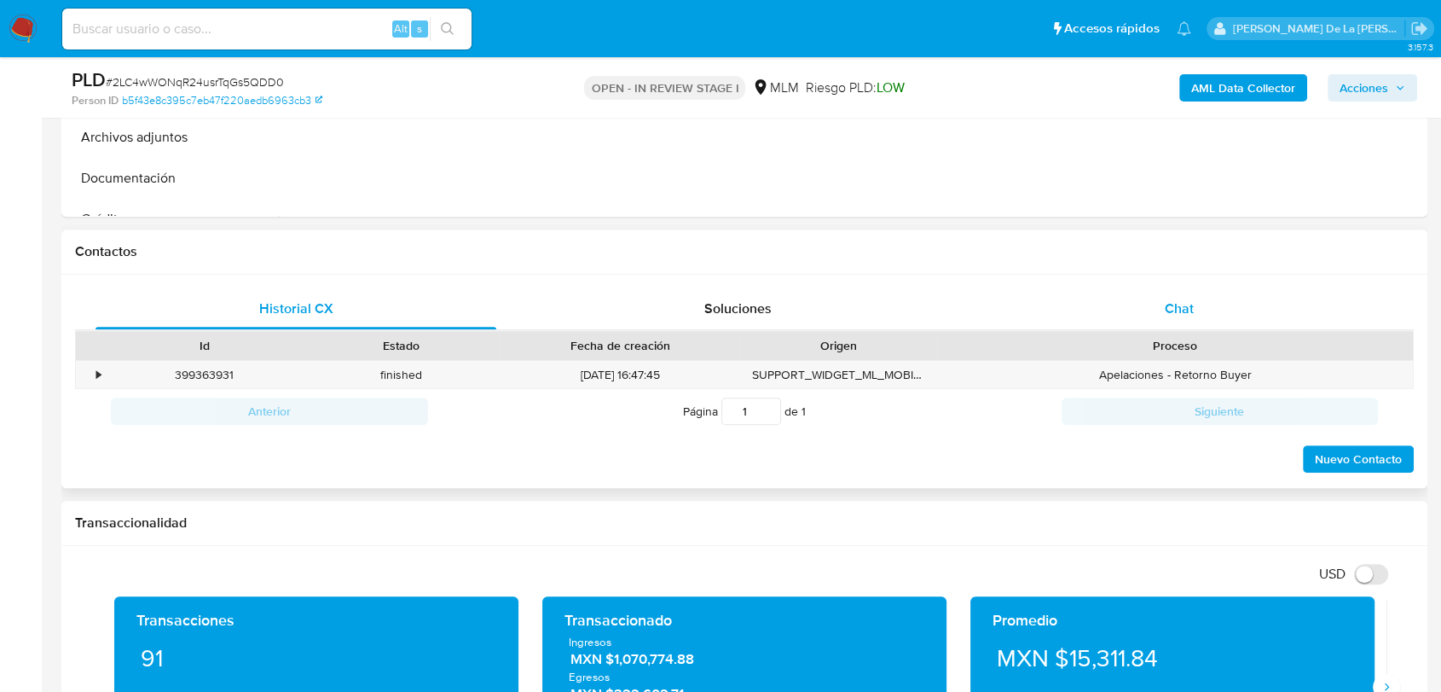  Describe the element at coordinates (664, 88) in the screenshot. I see `p: OPEN - IN REVIEW STAGE I` at that location.